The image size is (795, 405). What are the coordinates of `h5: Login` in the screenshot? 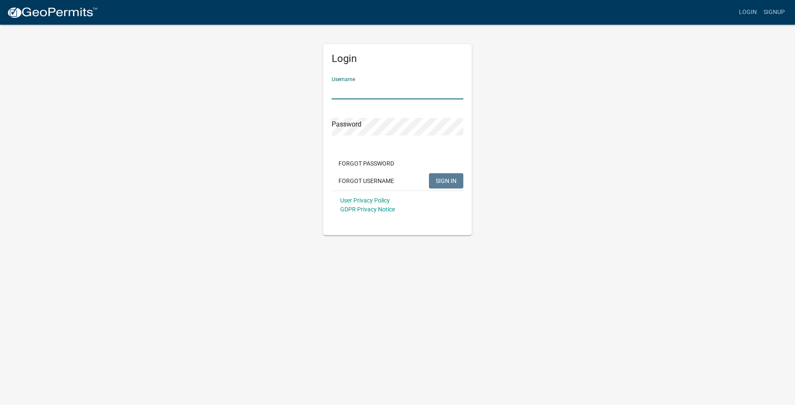 It's located at (398, 59).